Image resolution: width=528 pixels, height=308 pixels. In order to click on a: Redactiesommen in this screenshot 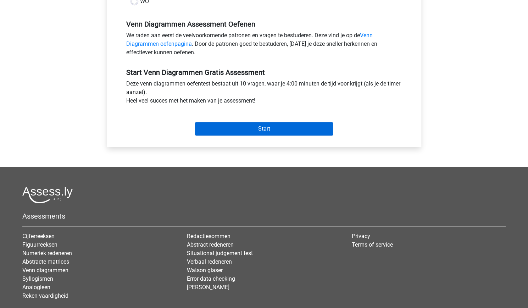, I will do `click(209, 236)`.